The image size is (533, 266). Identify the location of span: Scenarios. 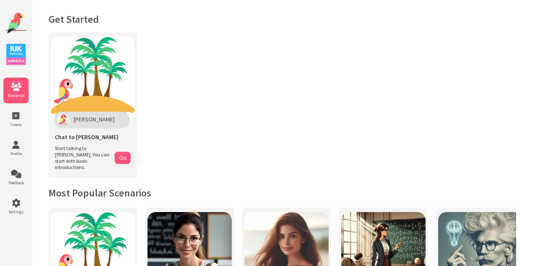
(16, 95).